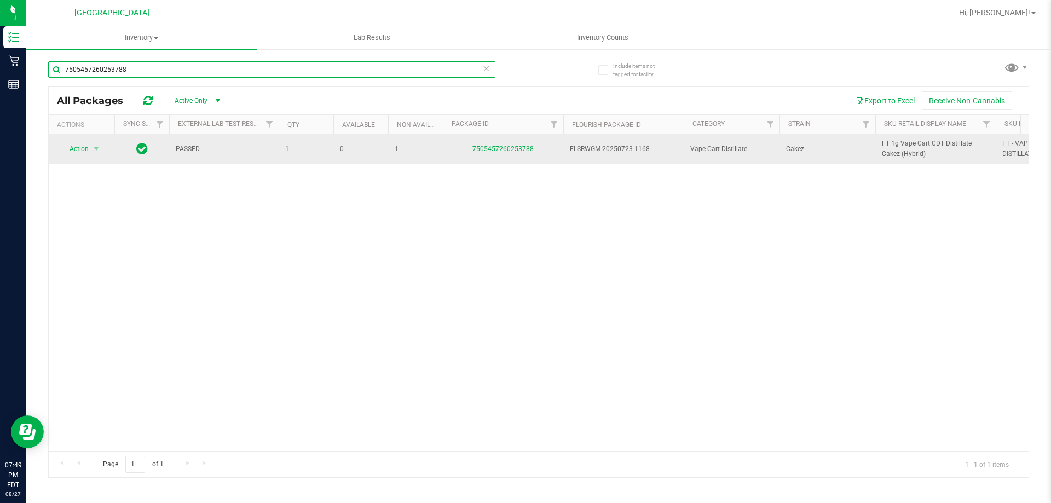  I want to click on span: Cakez, so click(827, 149).